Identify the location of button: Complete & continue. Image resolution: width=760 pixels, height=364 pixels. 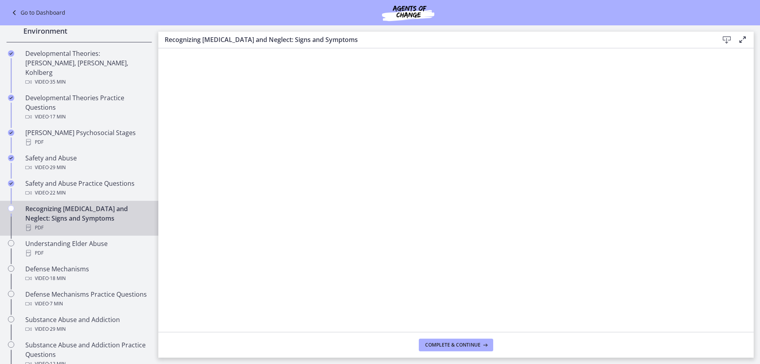
(456, 345).